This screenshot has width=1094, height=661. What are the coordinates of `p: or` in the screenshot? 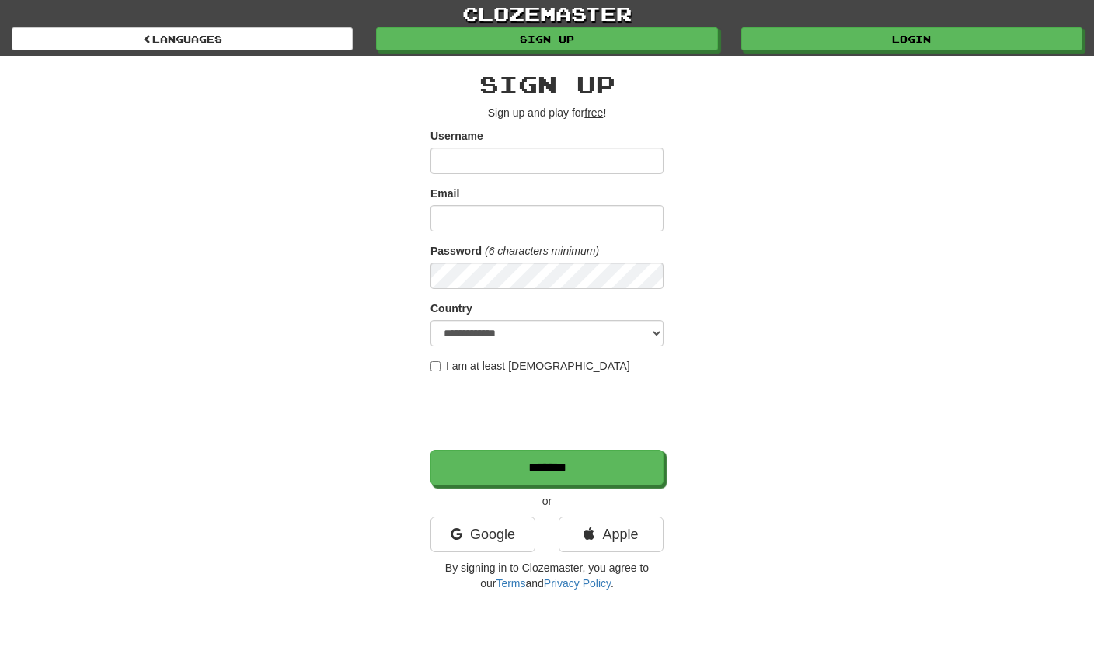 It's located at (547, 501).